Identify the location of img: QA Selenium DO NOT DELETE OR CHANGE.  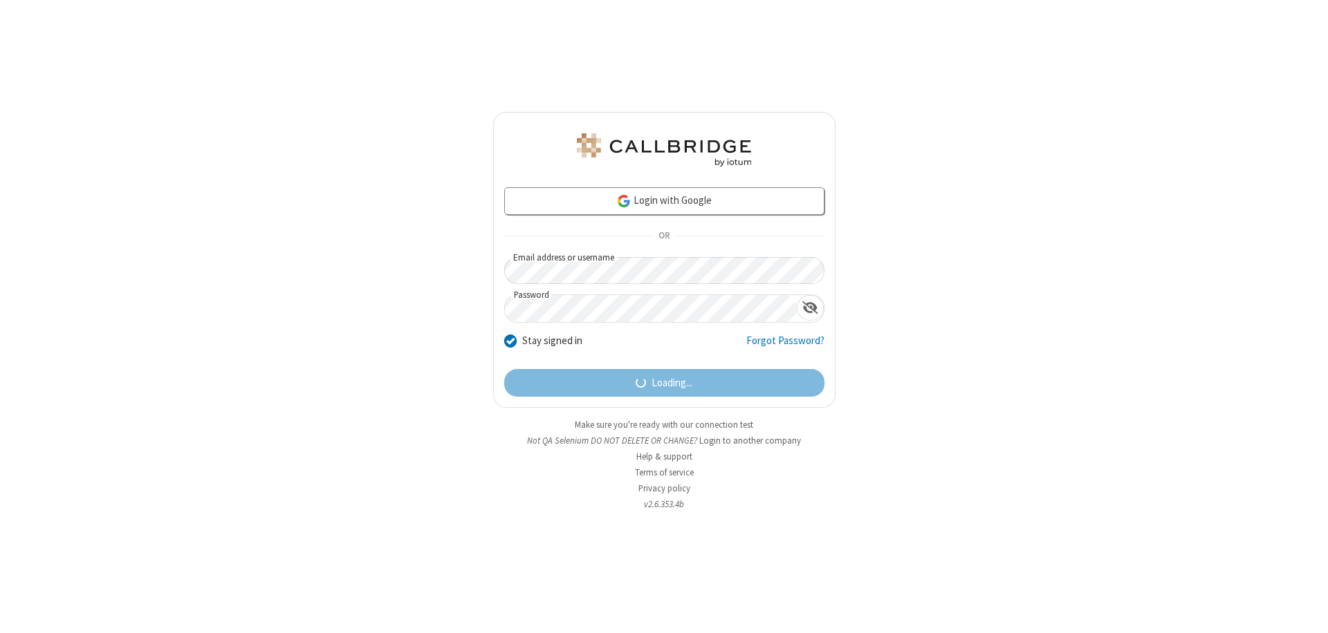
(664, 150).